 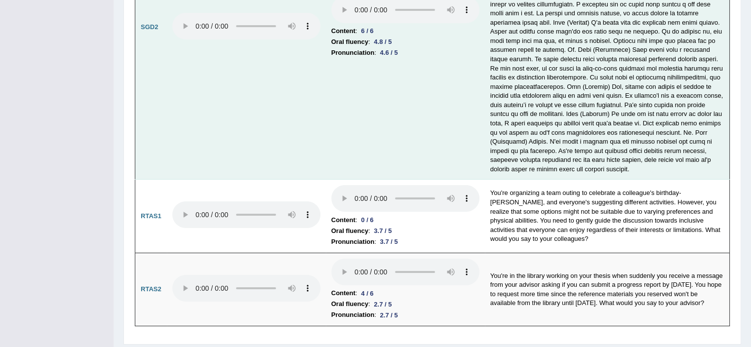 What do you see at coordinates (367, 31) in the screenshot?
I see `div: 6 / 6` at bounding box center [367, 31].